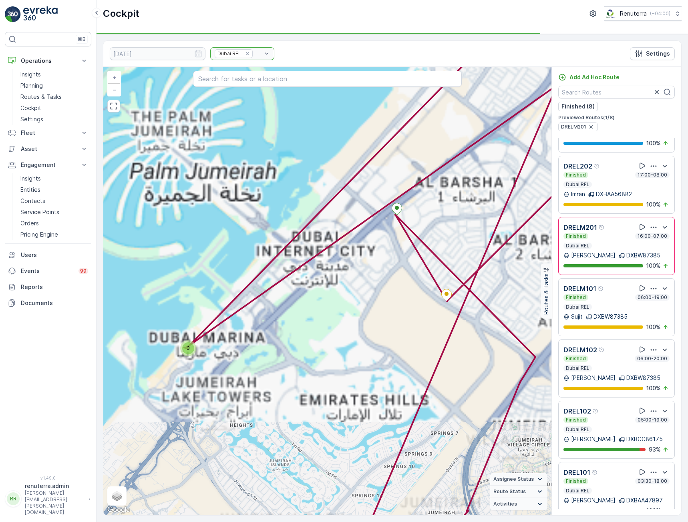 The width and height of the screenshot is (688, 522). I want to click on a: Layers, so click(117, 496).